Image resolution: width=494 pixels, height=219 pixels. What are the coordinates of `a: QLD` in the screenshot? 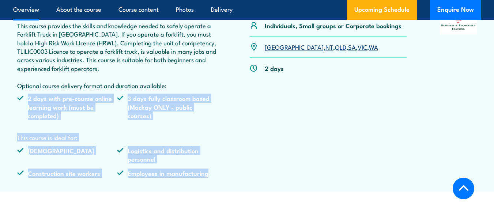 It's located at (341, 47).